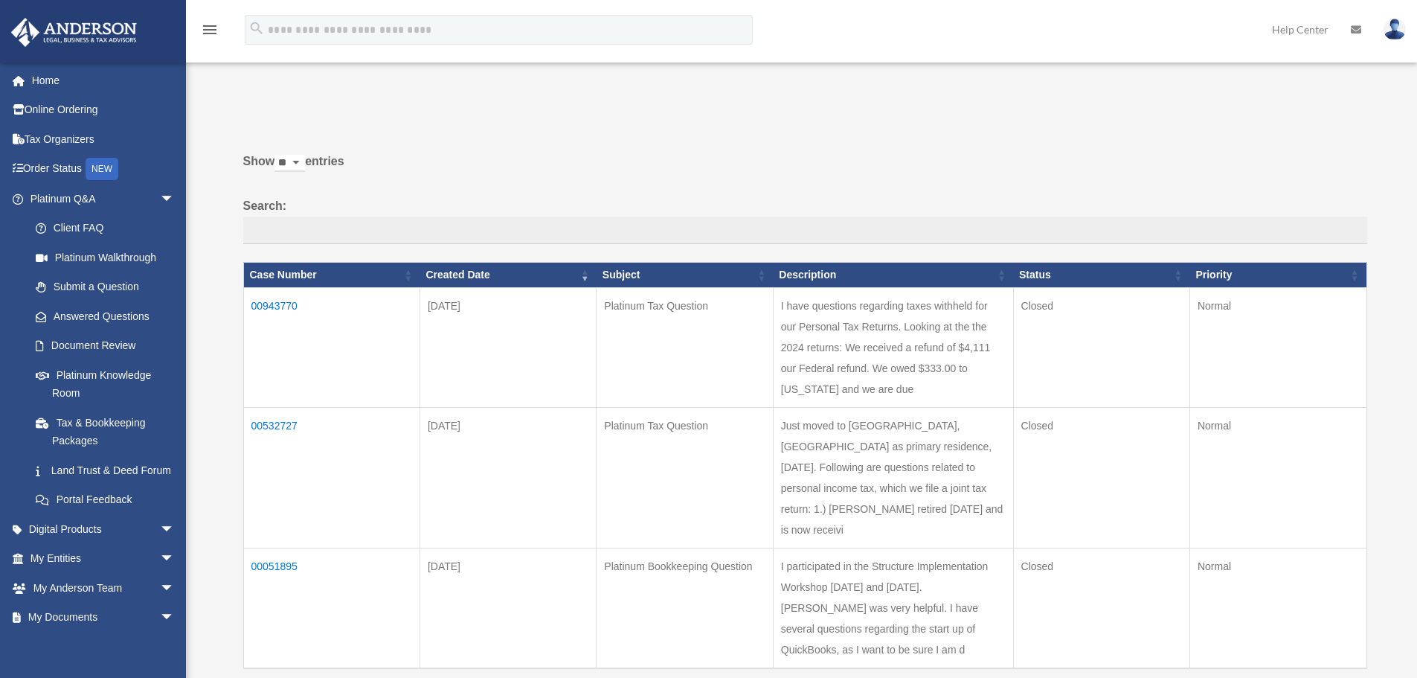 Image resolution: width=1417 pixels, height=678 pixels. I want to click on td: 00532727, so click(331, 477).